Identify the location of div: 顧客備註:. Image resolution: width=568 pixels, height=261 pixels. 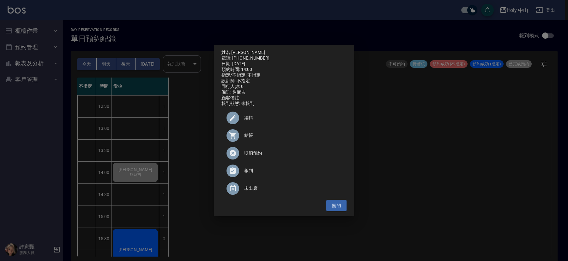
(284, 98).